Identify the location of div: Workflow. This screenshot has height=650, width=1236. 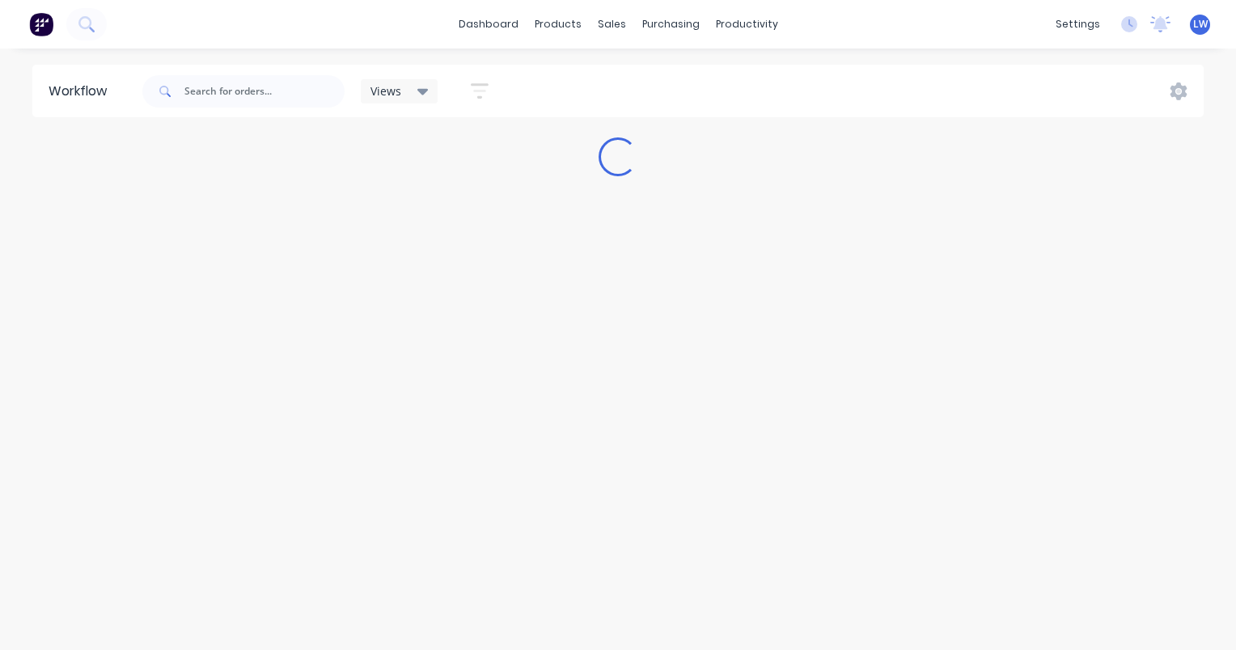
(82, 91).